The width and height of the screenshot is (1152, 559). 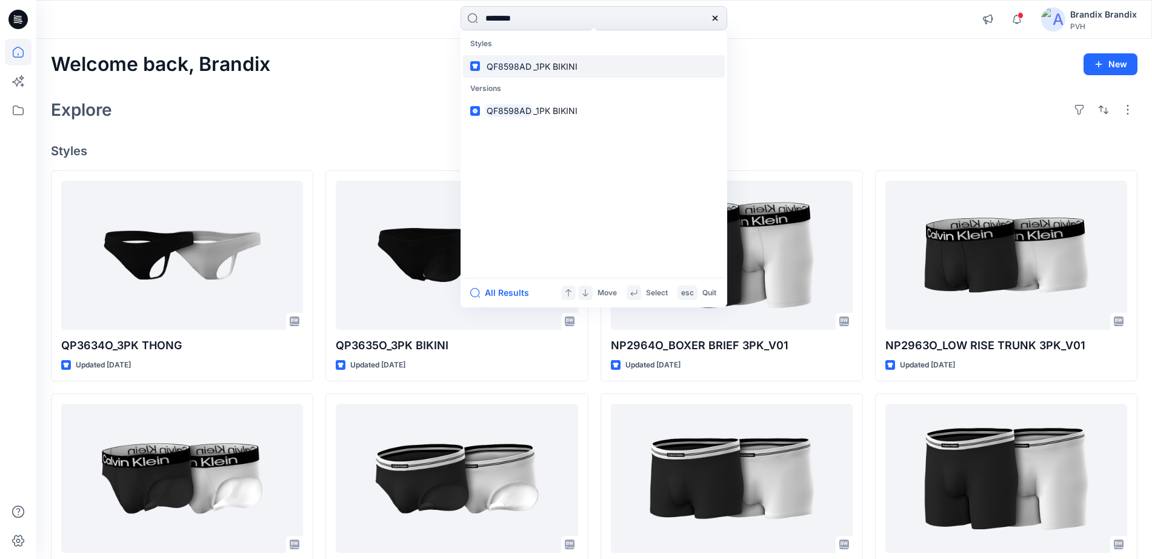 I want to click on p: NP2963O_LOW RISE TRUNK 3PK_V01, so click(x=1006, y=345).